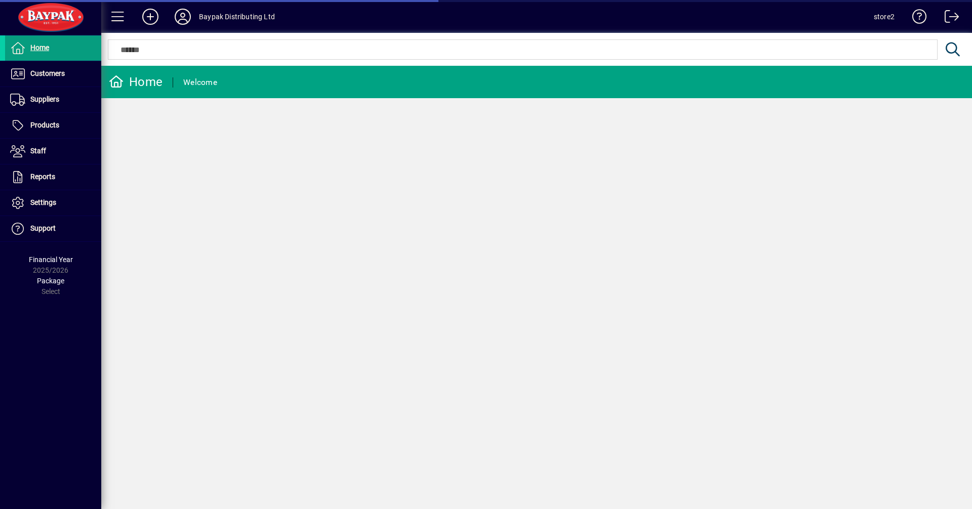  I want to click on a: Settings, so click(53, 203).